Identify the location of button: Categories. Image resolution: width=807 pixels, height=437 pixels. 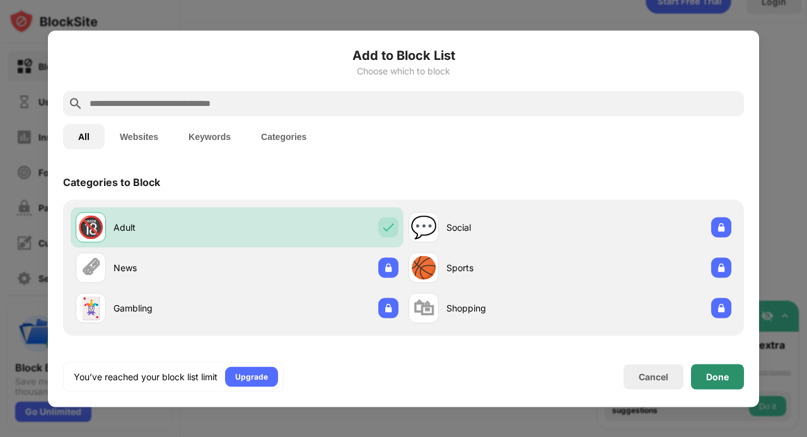
(284, 136).